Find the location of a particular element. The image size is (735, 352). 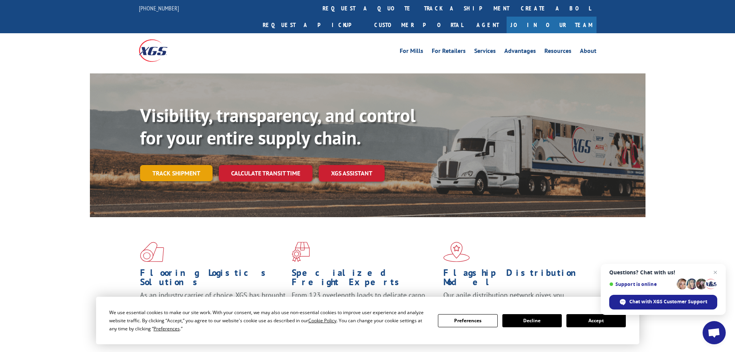

a: About is located at coordinates (588, 52).